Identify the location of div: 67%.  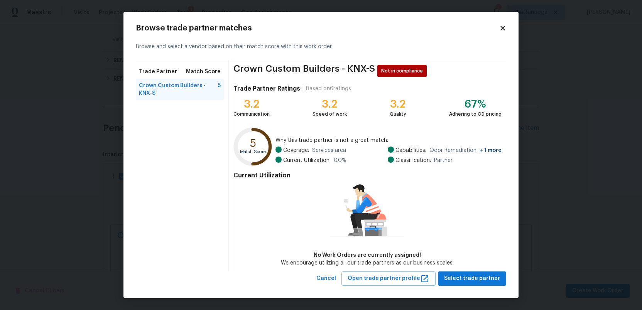
(475, 104).